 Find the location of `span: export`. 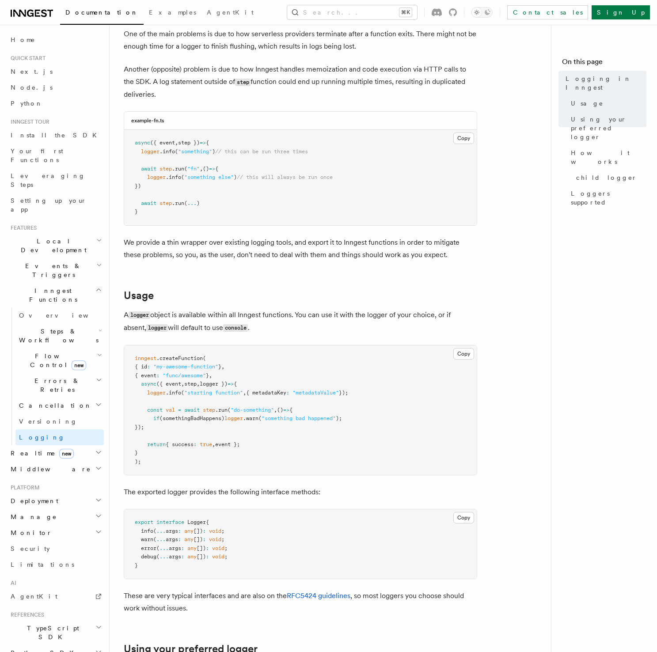

span: export is located at coordinates (144, 522).